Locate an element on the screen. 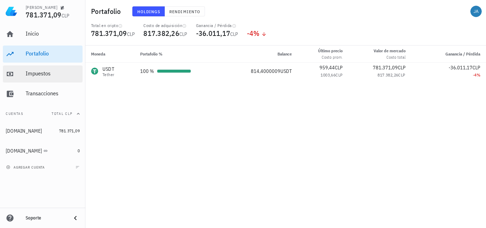  span: 814,4000009 is located at coordinates (265, 71).